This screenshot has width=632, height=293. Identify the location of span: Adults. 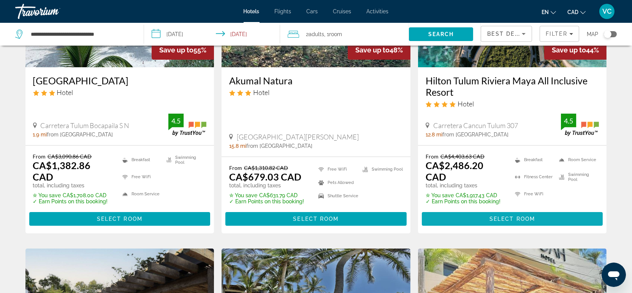
(316, 34).